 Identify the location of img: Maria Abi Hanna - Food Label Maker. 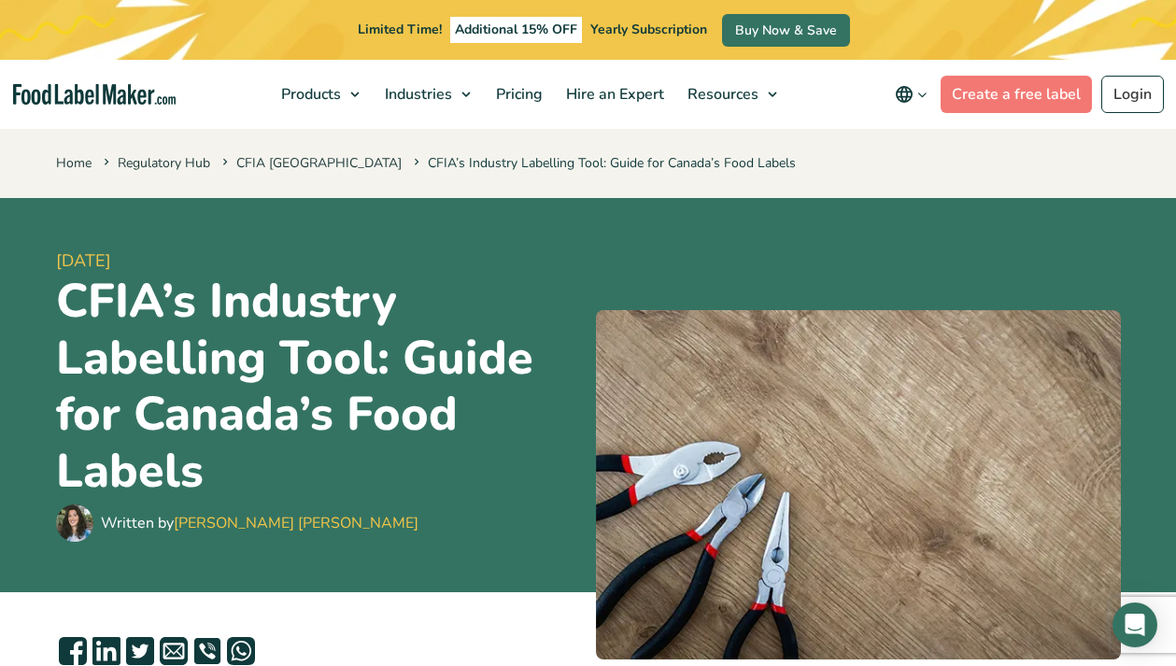
(75, 523).